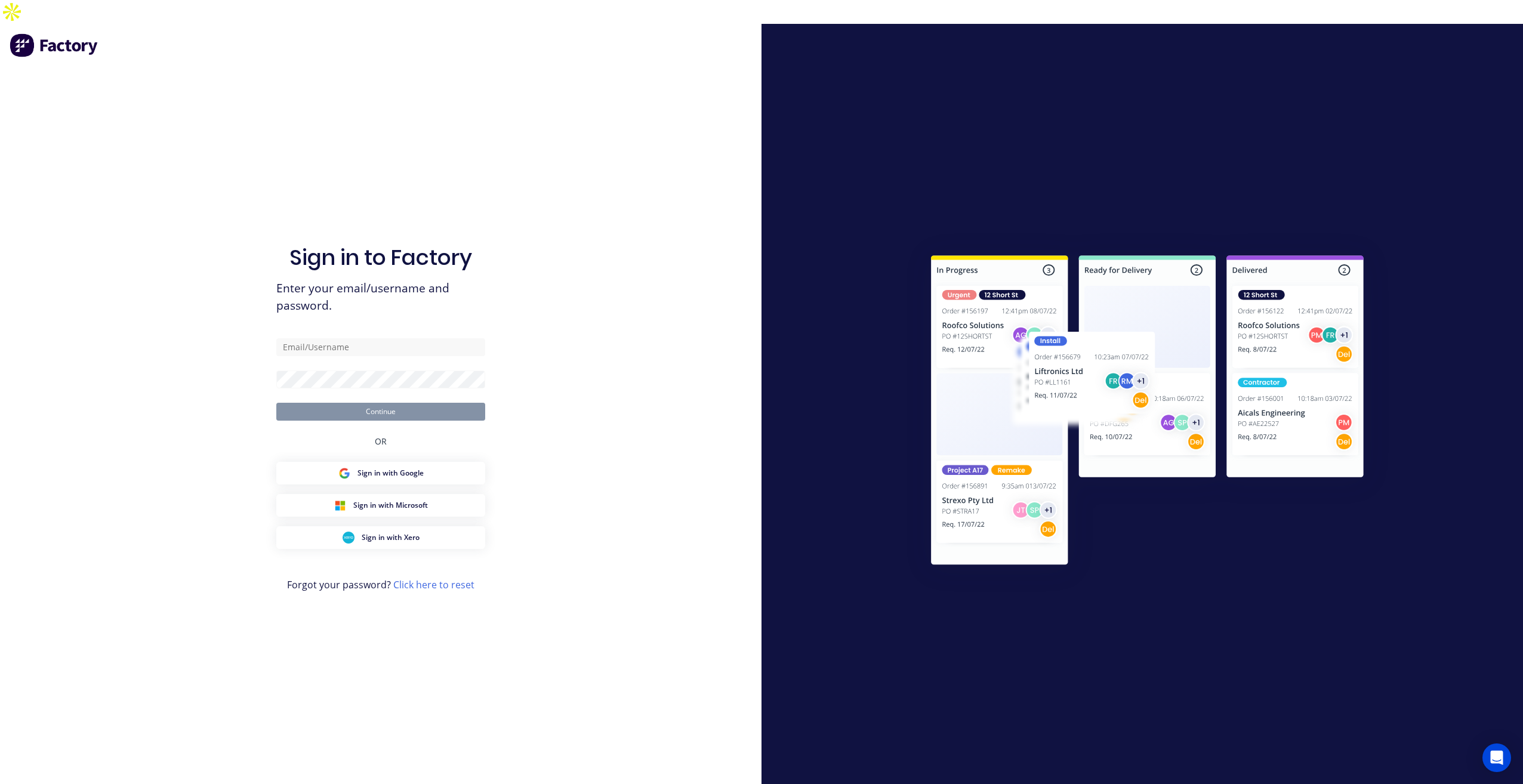 This screenshot has width=1523, height=784. Describe the element at coordinates (381, 585) in the screenshot. I see `span: Forgot your password?` at that location.